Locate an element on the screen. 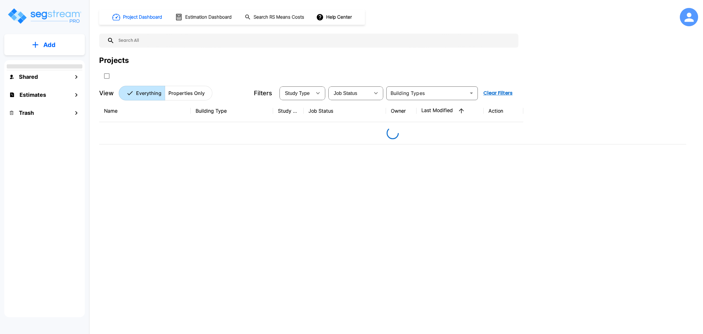 The height and width of the screenshot is (334, 703). th: Last Modified is located at coordinates (450, 111).